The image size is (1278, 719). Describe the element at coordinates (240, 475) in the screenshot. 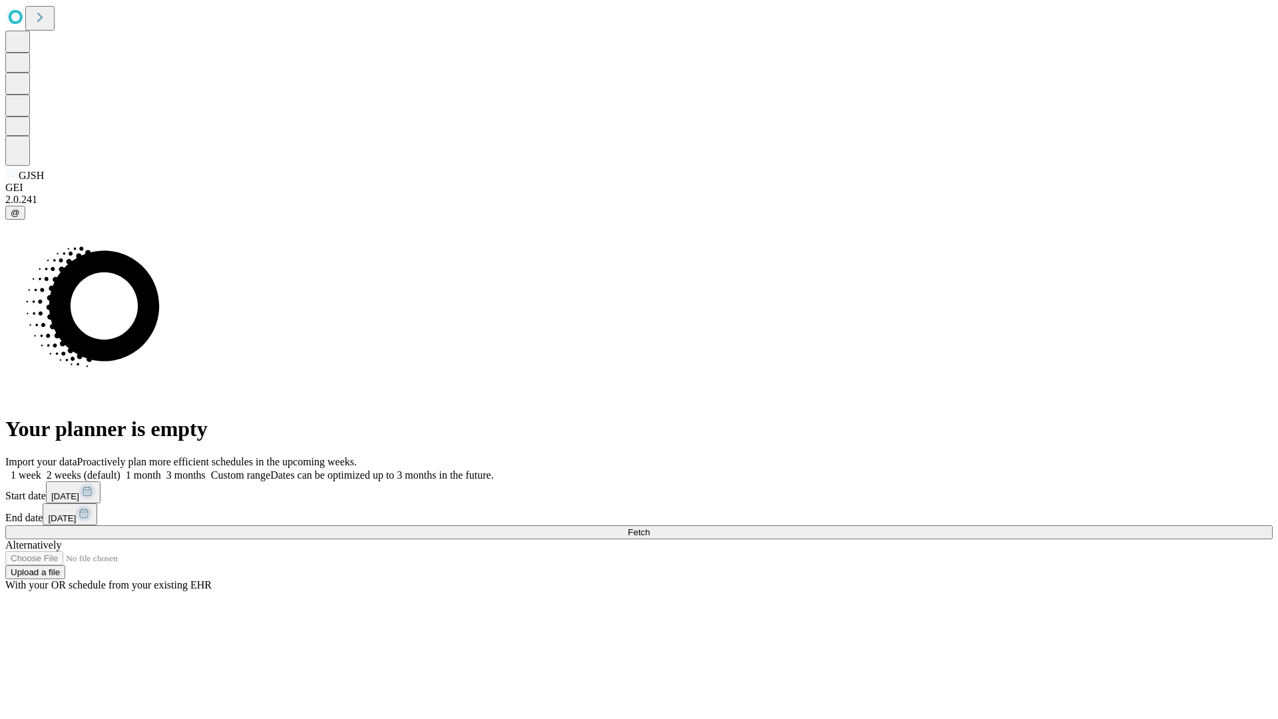

I see `span: Custom range` at that location.